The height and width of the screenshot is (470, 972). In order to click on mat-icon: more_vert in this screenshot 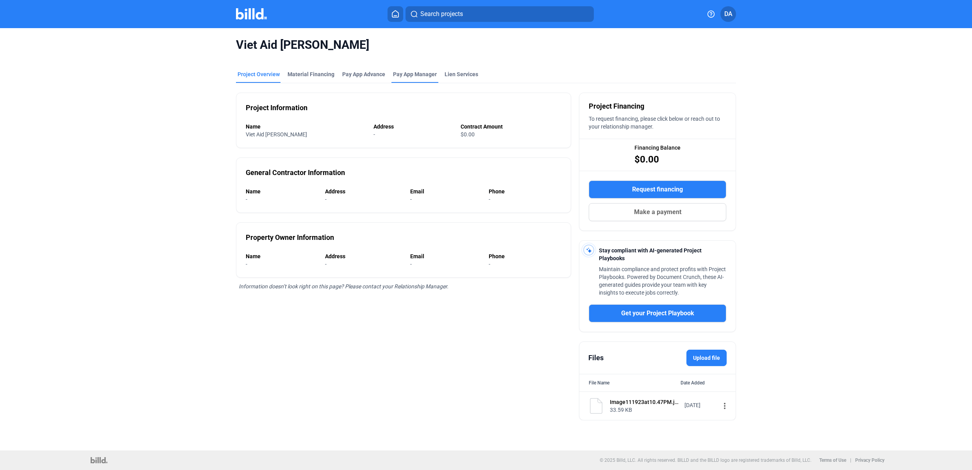, I will do `click(725, 406)`.